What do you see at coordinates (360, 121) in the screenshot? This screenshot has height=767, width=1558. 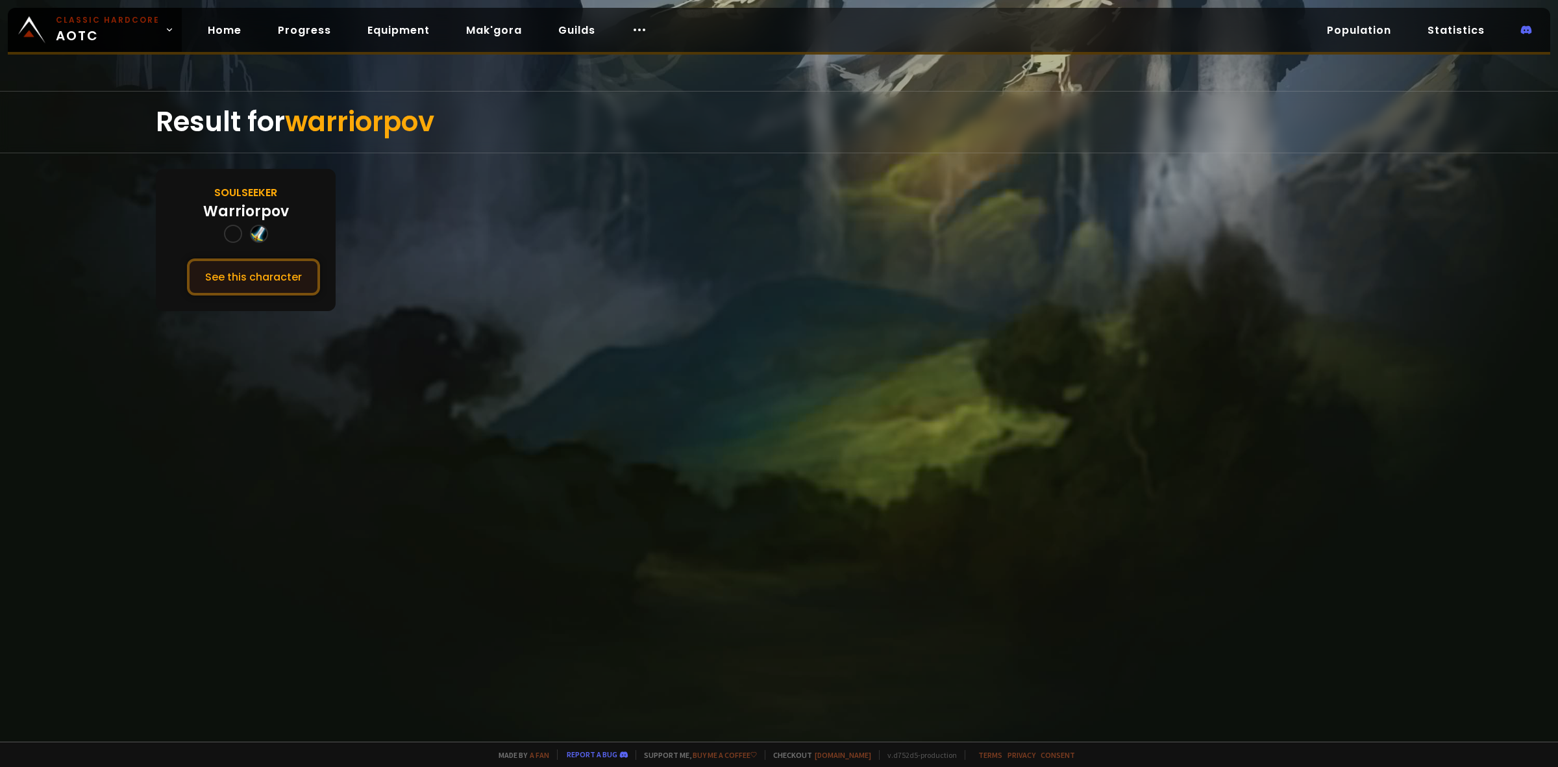 I see `span: warriorpov` at bounding box center [360, 121].